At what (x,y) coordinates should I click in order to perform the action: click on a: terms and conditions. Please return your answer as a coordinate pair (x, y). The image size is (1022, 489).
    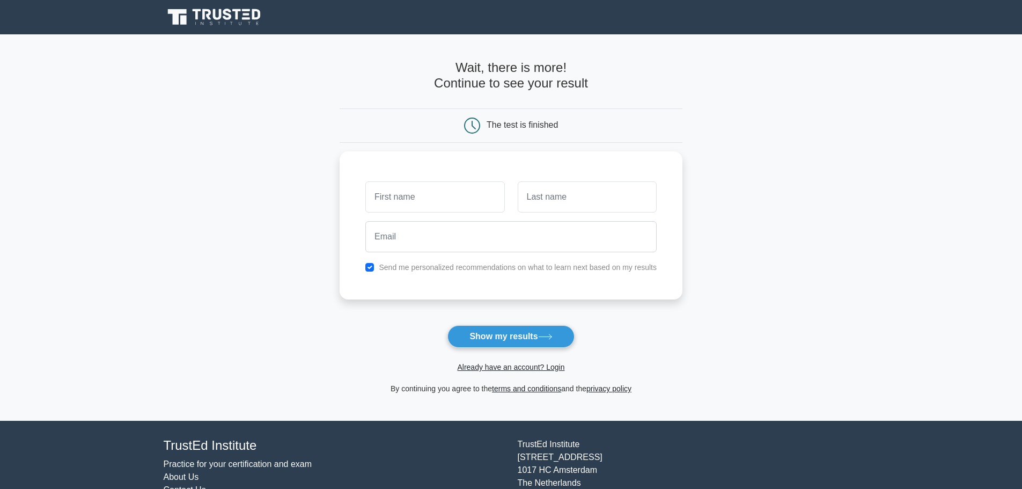
    Looking at the image, I should click on (526, 388).